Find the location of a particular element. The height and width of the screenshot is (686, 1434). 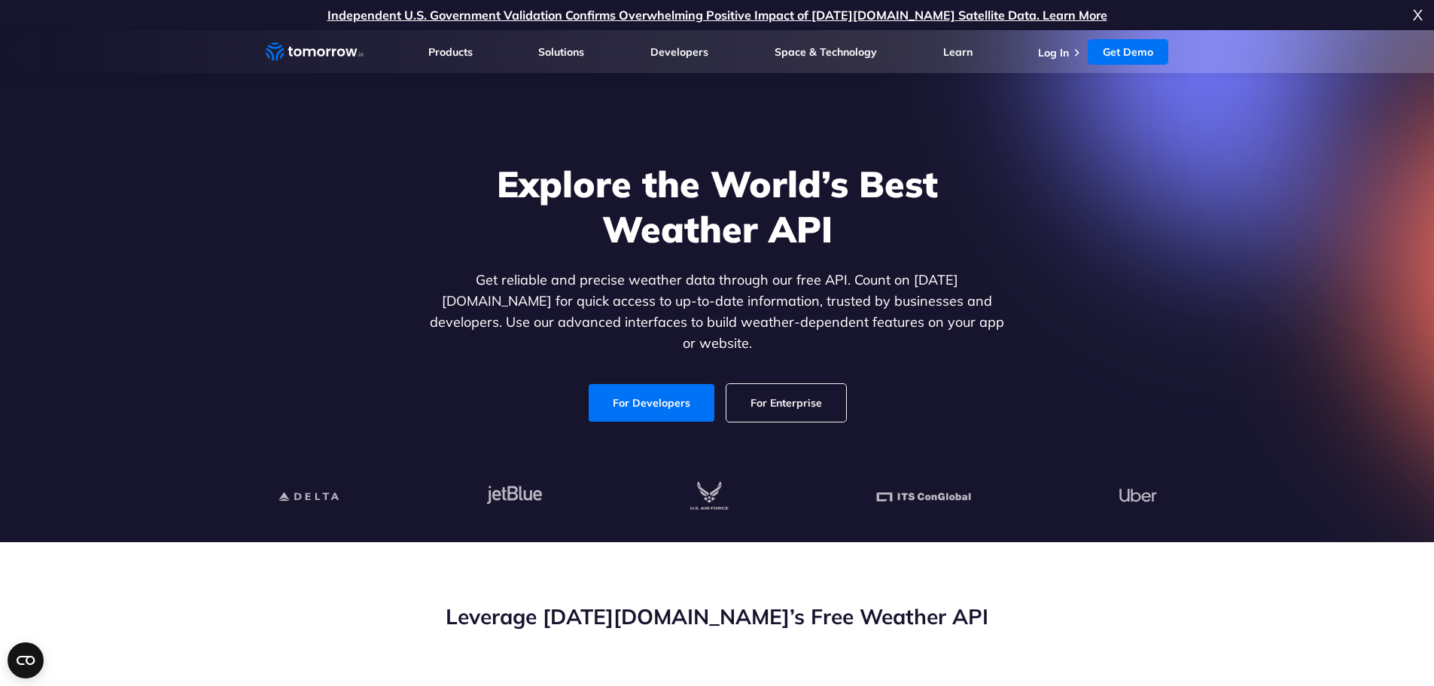

a: For Developers is located at coordinates (651, 403).